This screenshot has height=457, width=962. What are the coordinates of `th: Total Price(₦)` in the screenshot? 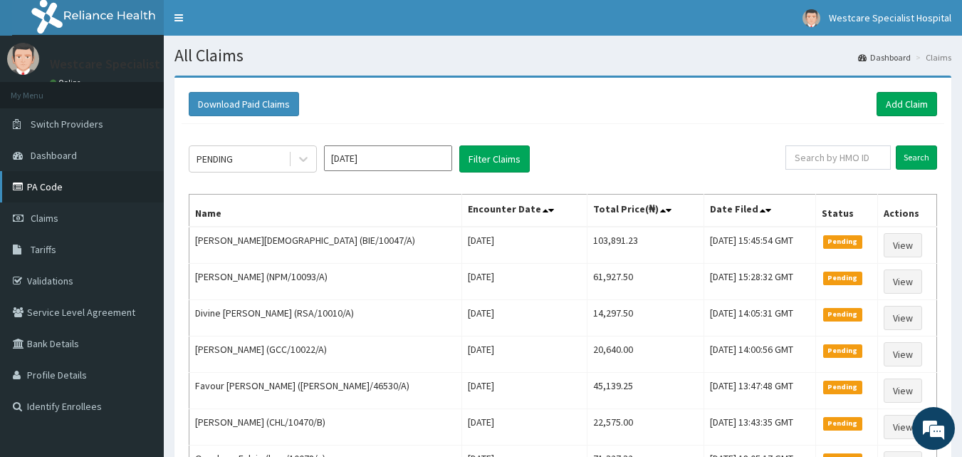 It's located at (645, 211).